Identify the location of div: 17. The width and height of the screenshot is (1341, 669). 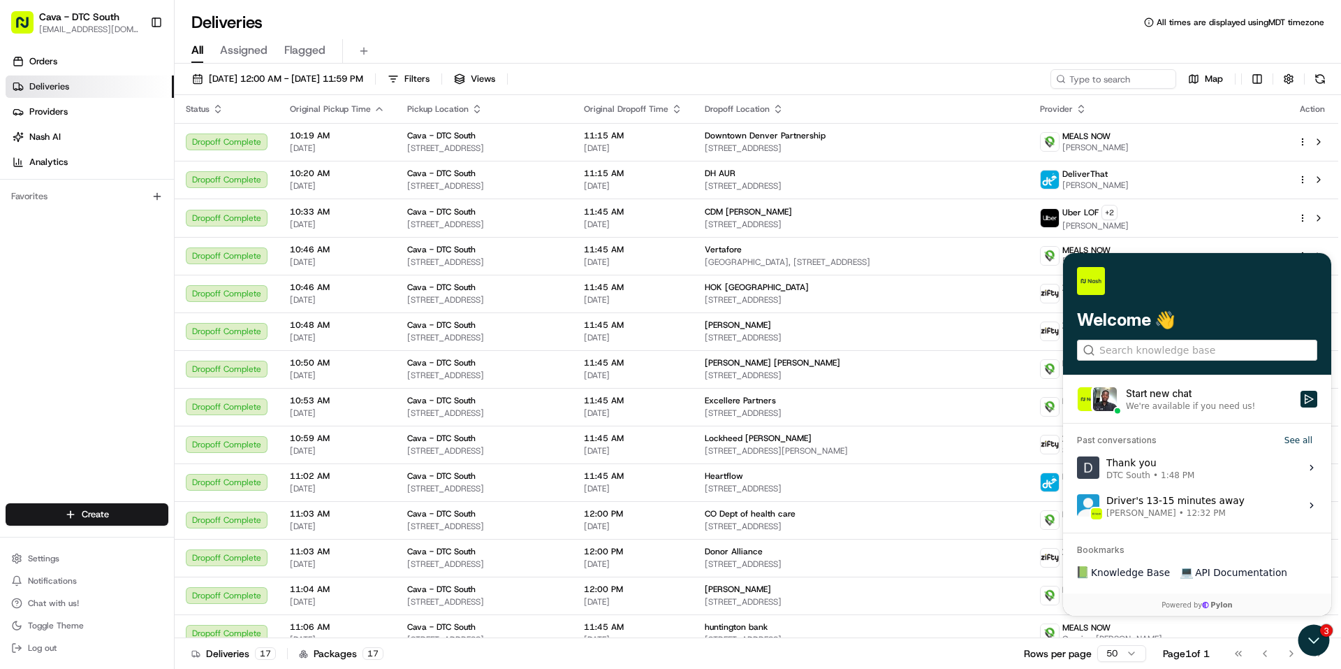
(373, 653).